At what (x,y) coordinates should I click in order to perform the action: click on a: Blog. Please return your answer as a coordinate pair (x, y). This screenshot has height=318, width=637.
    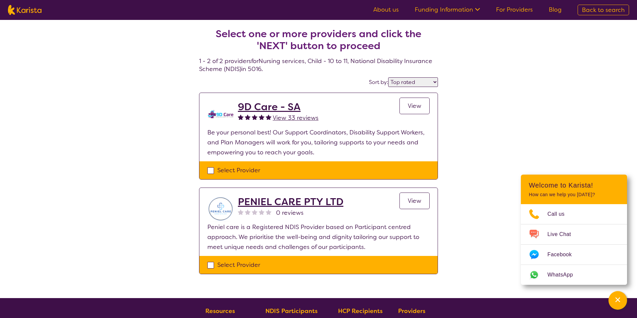
    Looking at the image, I should click on (555, 10).